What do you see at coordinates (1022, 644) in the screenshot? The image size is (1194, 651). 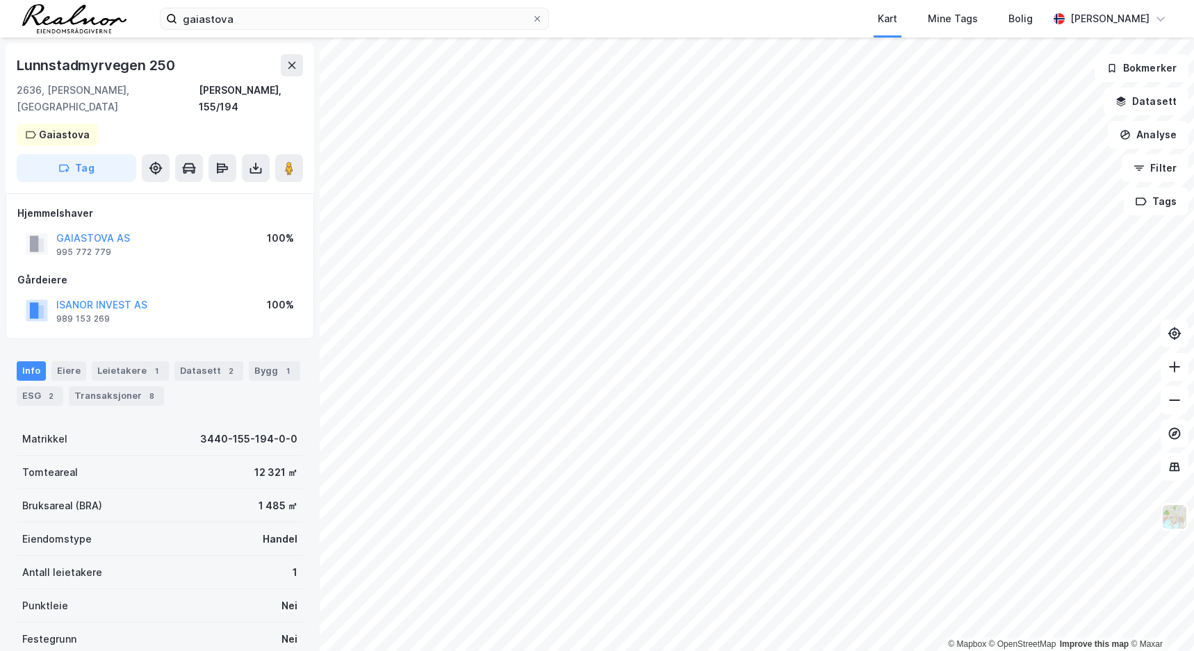 I see `a: OpenStreetMap` at bounding box center [1022, 644].